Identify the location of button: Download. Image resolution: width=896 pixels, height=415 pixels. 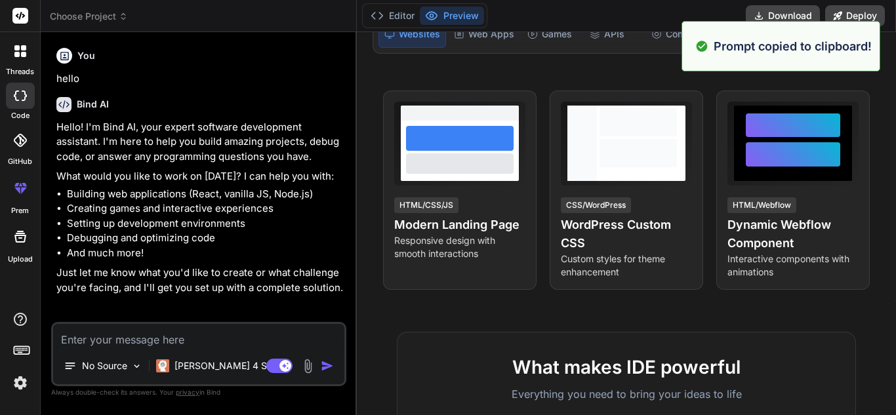
(783, 16).